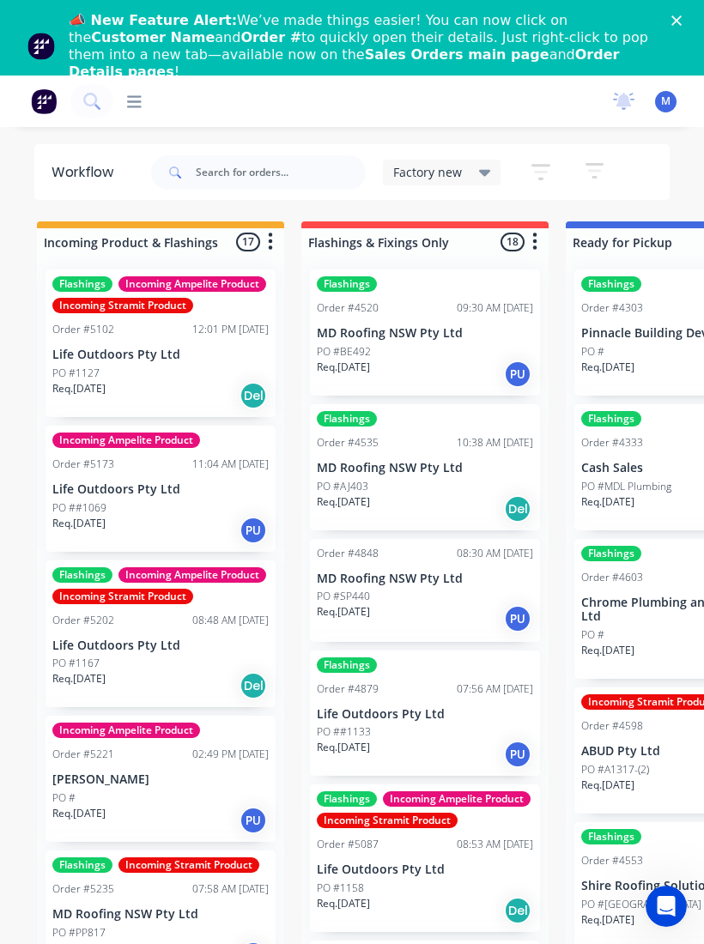 This screenshot has height=944, width=704. I want to click on p: PO #1167, so click(76, 663).